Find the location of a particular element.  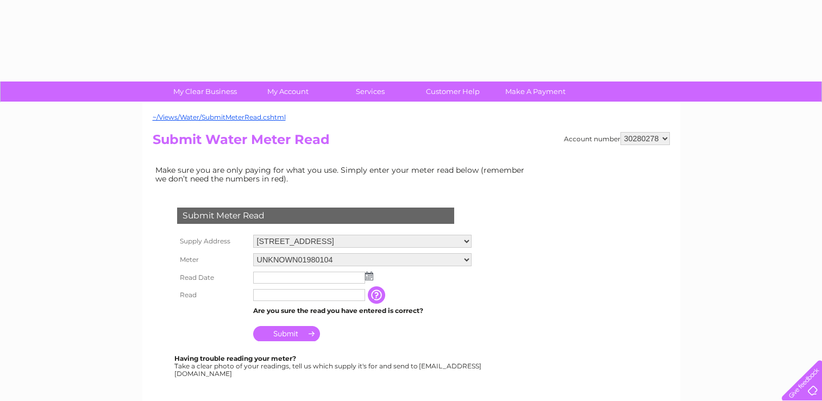

td: Are you sure the read you have entered is correct? is located at coordinates (362, 311).